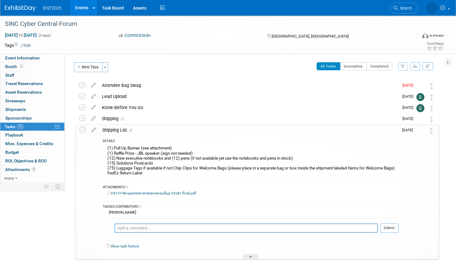 Image resolution: width=456 pixels, height=261 pixels. What do you see at coordinates (125, 246) in the screenshot?
I see `a: Show task history` at bounding box center [125, 246].